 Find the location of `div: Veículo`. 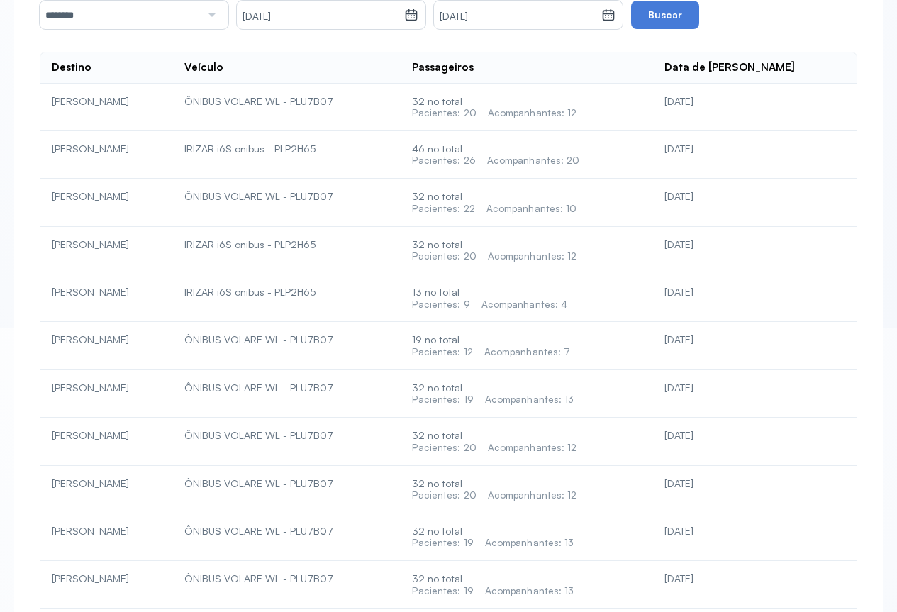

div: Veículo is located at coordinates (204, 67).